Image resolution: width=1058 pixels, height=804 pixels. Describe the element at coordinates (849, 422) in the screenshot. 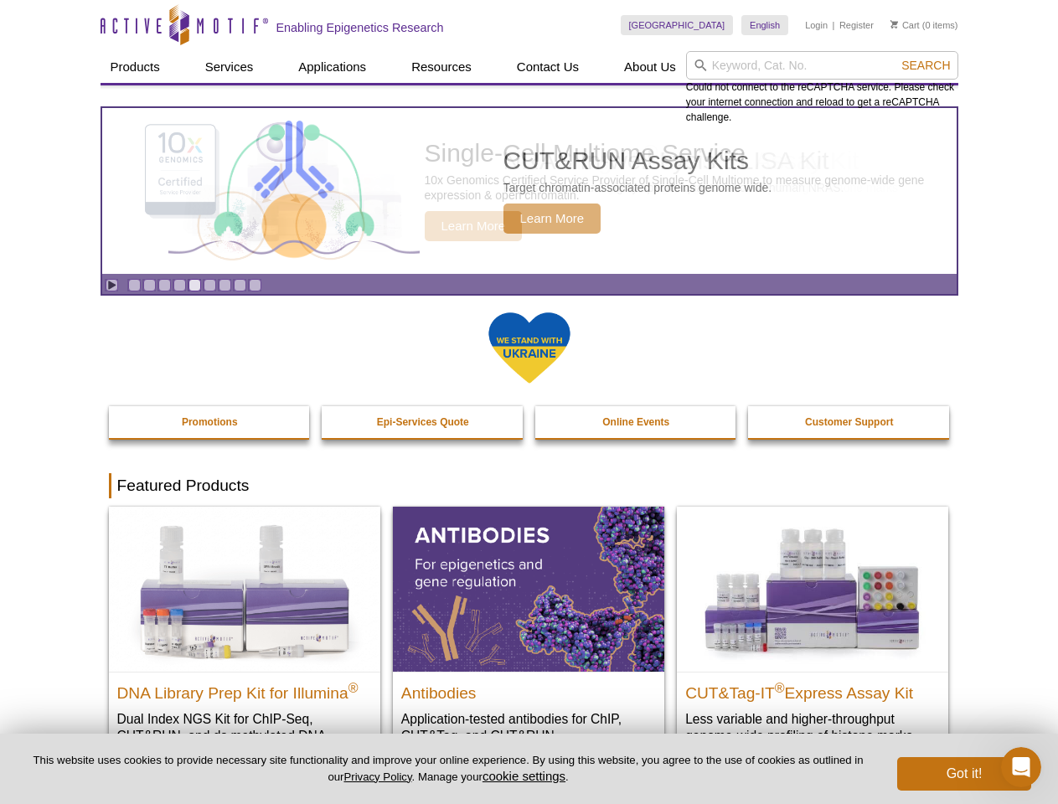

I see `strong: Customer Support` at that location.